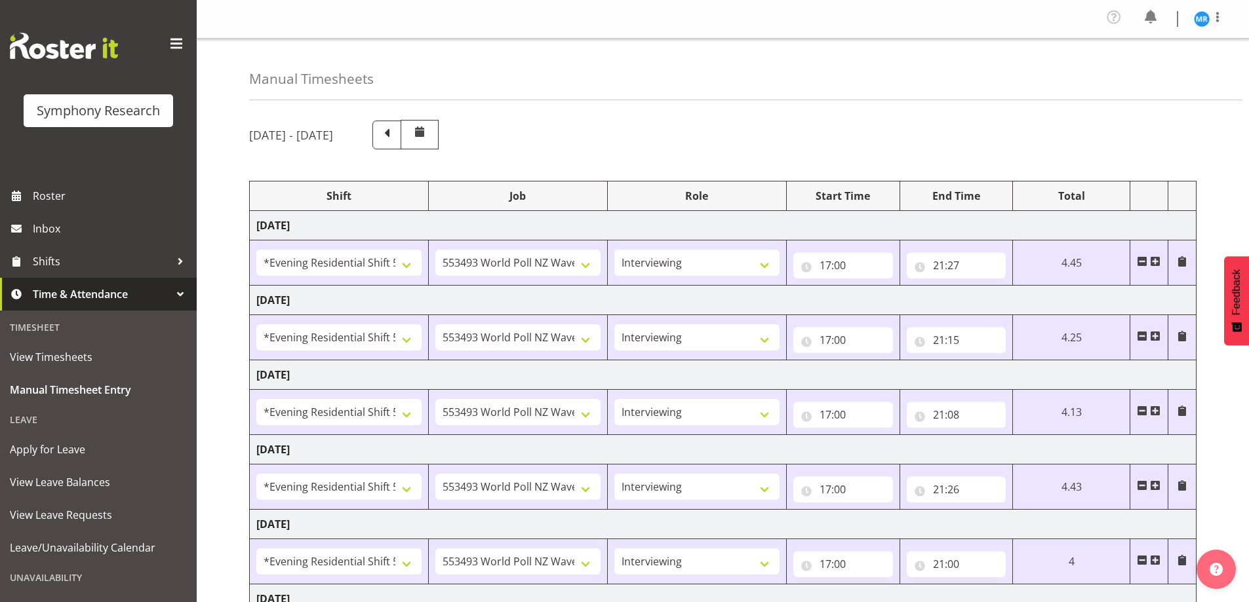 The height and width of the screenshot is (602, 1249). What do you see at coordinates (98, 548) in the screenshot?
I see `a: Leave/Unavailability Calendar` at bounding box center [98, 548].